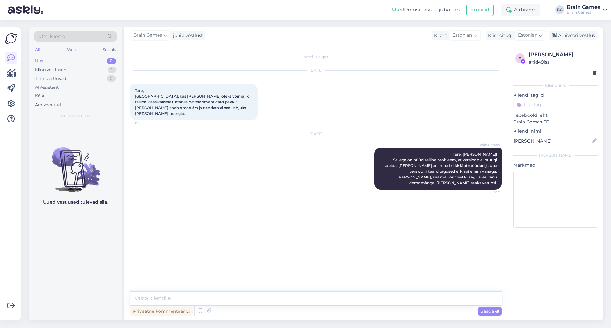 The image size is (611, 328). Describe the element at coordinates (556, 85) in the screenshot. I see `div: Kliendi info` at that location.